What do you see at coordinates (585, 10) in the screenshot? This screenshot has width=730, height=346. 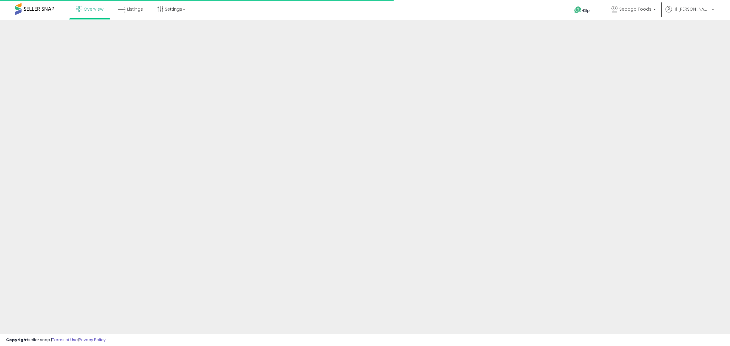 I see `span: Help` at bounding box center [585, 10].